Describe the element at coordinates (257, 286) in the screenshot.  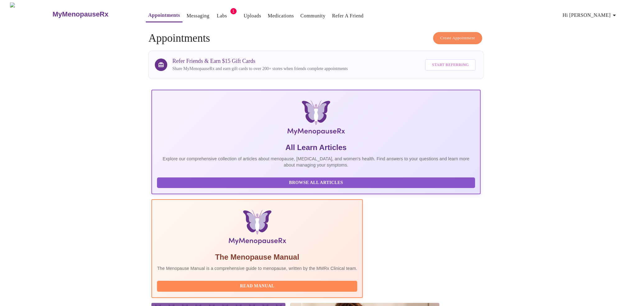
I see `button: Read Manual` at that location.